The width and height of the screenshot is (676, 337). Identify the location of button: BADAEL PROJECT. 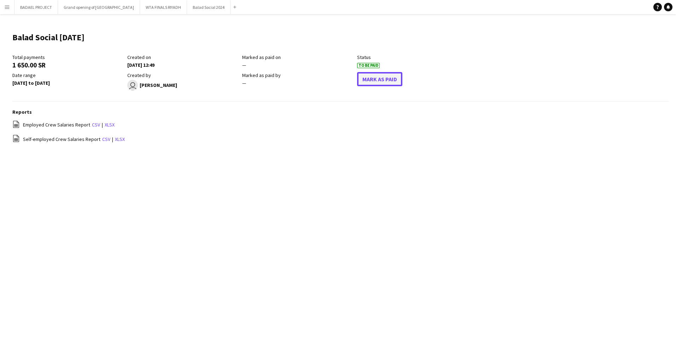
(36, 7).